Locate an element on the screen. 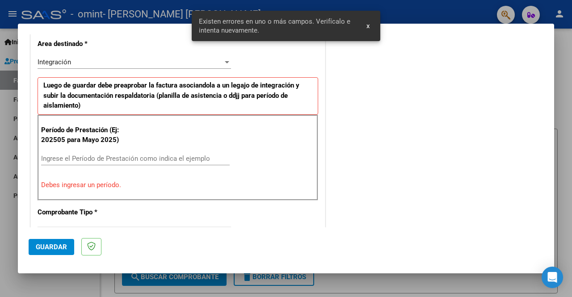  span: Existen errores en uno o más campos. Verifícalo e intenta nuevamente. is located at coordinates (277, 26).